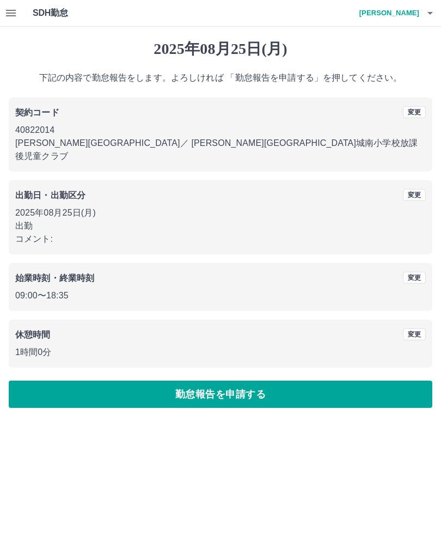  I want to click on p: コメント:, so click(221, 239).